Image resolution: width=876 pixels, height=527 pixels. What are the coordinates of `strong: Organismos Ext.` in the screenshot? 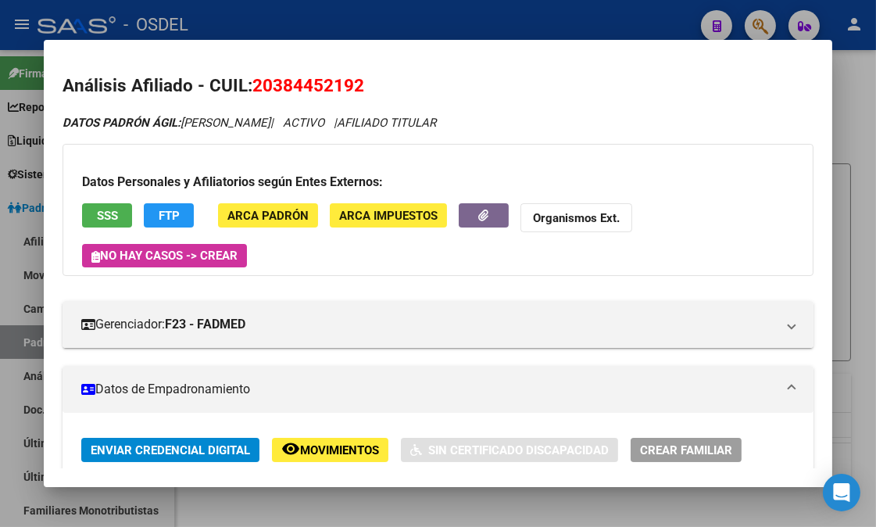 It's located at (576, 218).